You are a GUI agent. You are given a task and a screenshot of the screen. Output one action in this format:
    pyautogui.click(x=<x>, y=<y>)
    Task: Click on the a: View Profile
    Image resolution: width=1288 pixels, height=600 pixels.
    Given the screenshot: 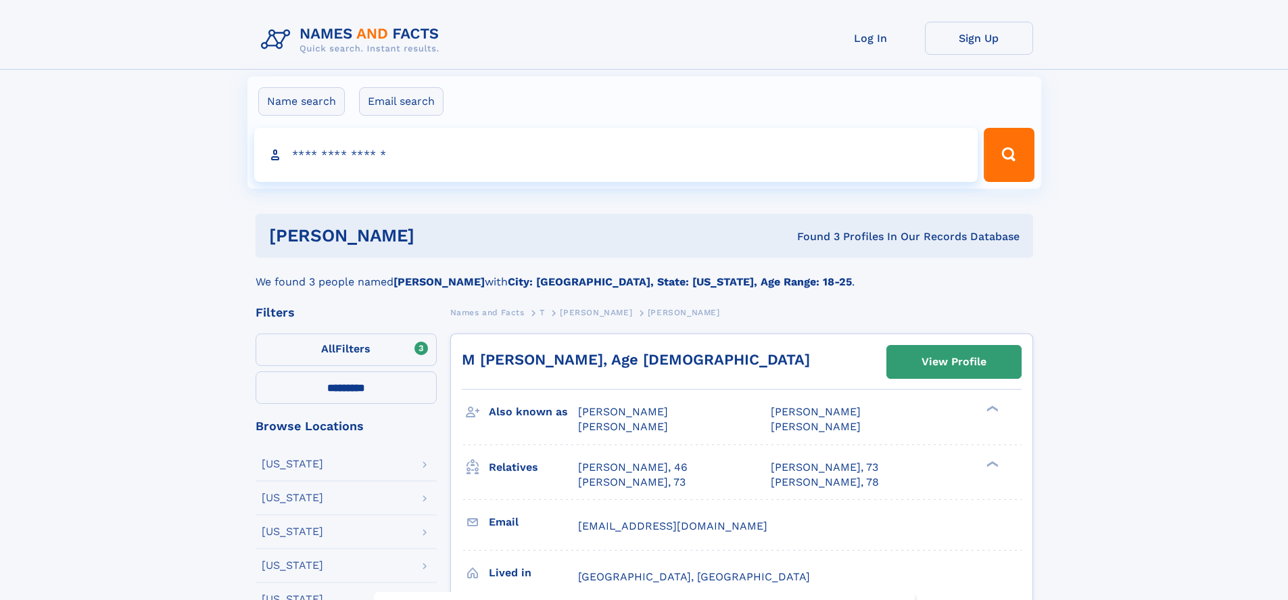 What is the action you would take?
    pyautogui.click(x=954, y=362)
    